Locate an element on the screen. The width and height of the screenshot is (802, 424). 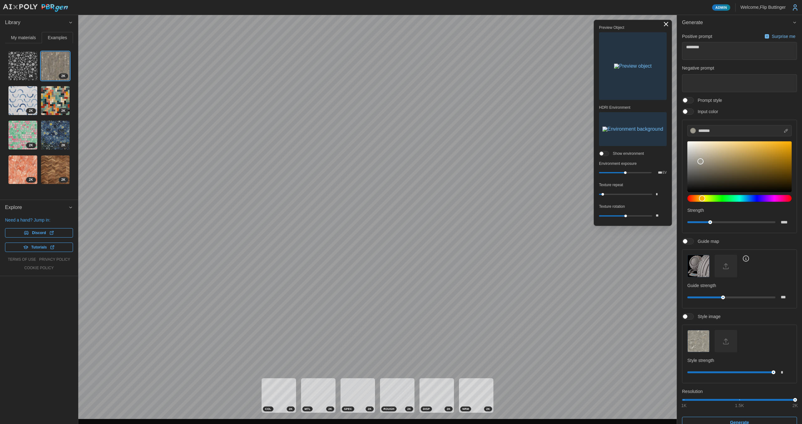
span: Admin is located at coordinates (721, 8).